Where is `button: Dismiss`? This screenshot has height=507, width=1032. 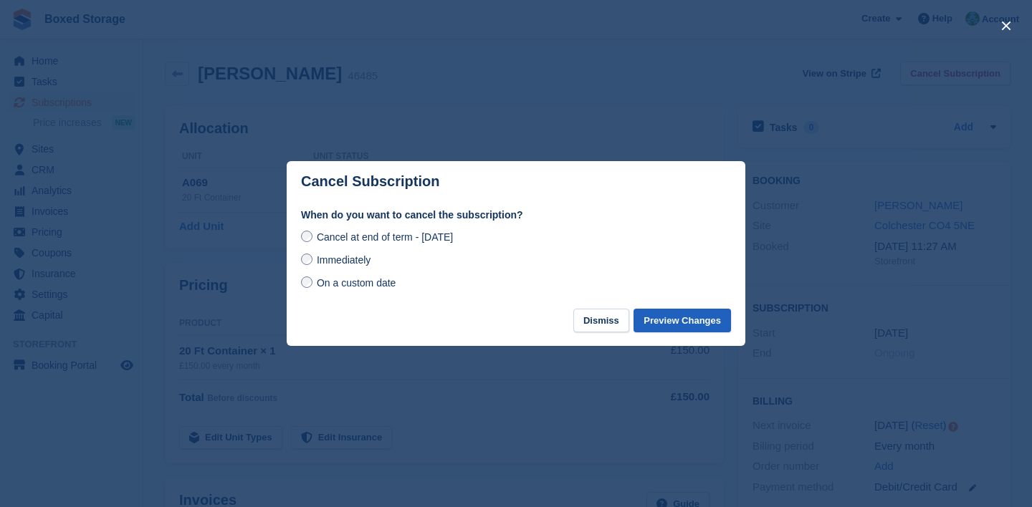
button: Dismiss is located at coordinates (601, 320).